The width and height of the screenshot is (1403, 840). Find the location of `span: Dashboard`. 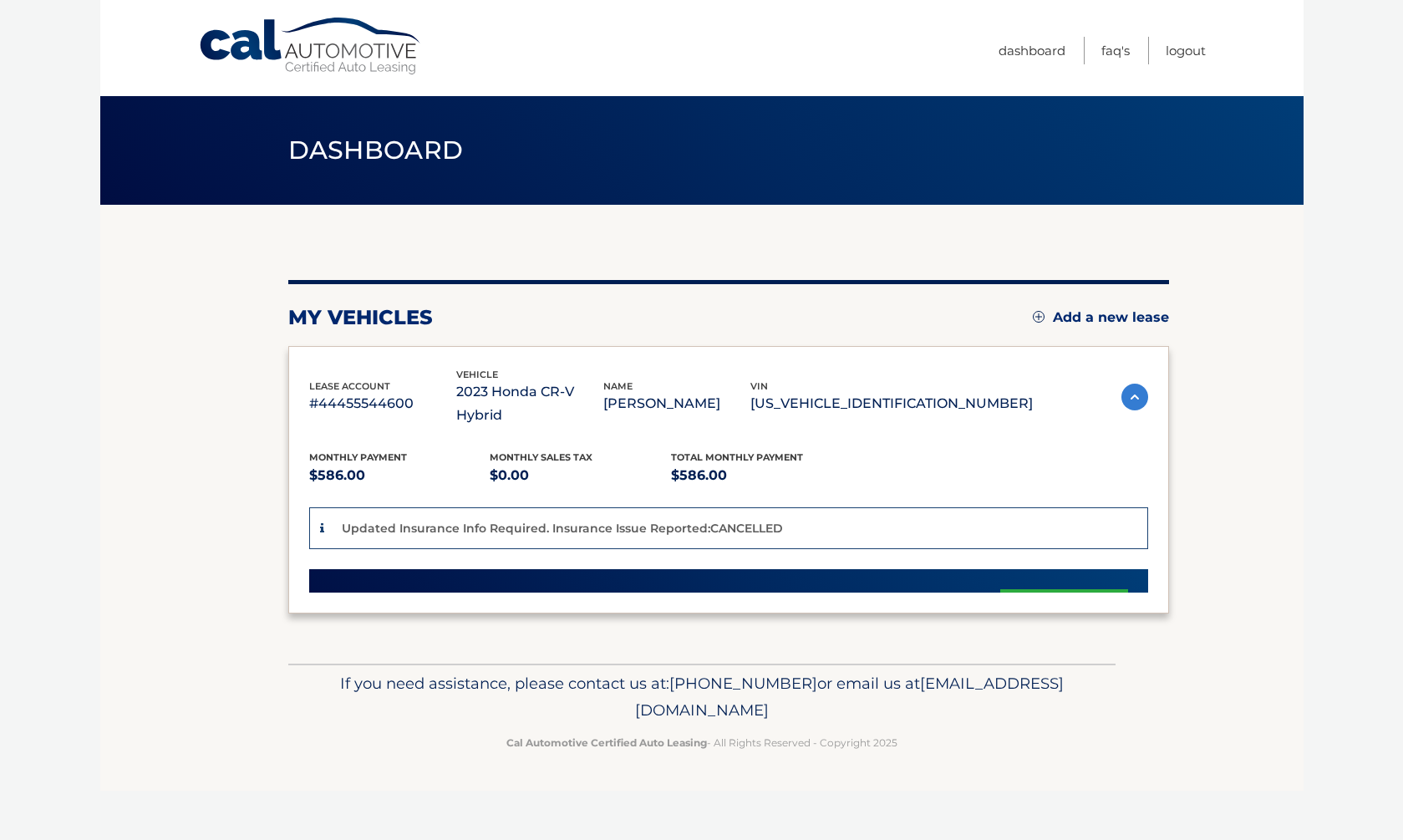

span: Dashboard is located at coordinates (376, 149).